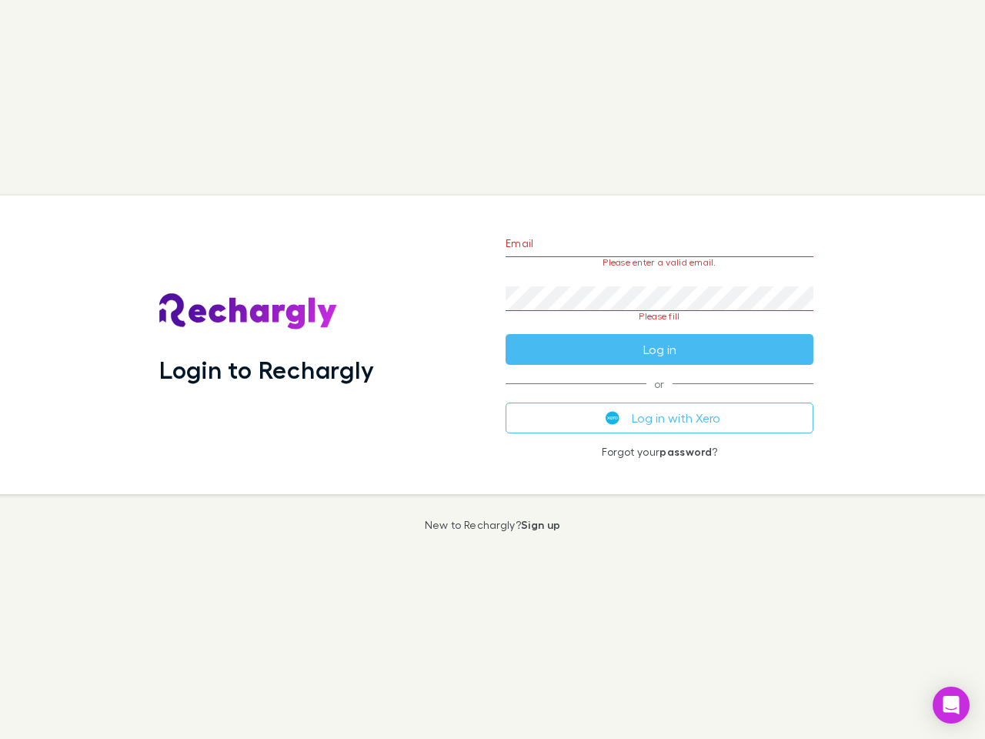 The height and width of the screenshot is (739, 985). I want to click on img: Rechargly's Logo, so click(249, 312).